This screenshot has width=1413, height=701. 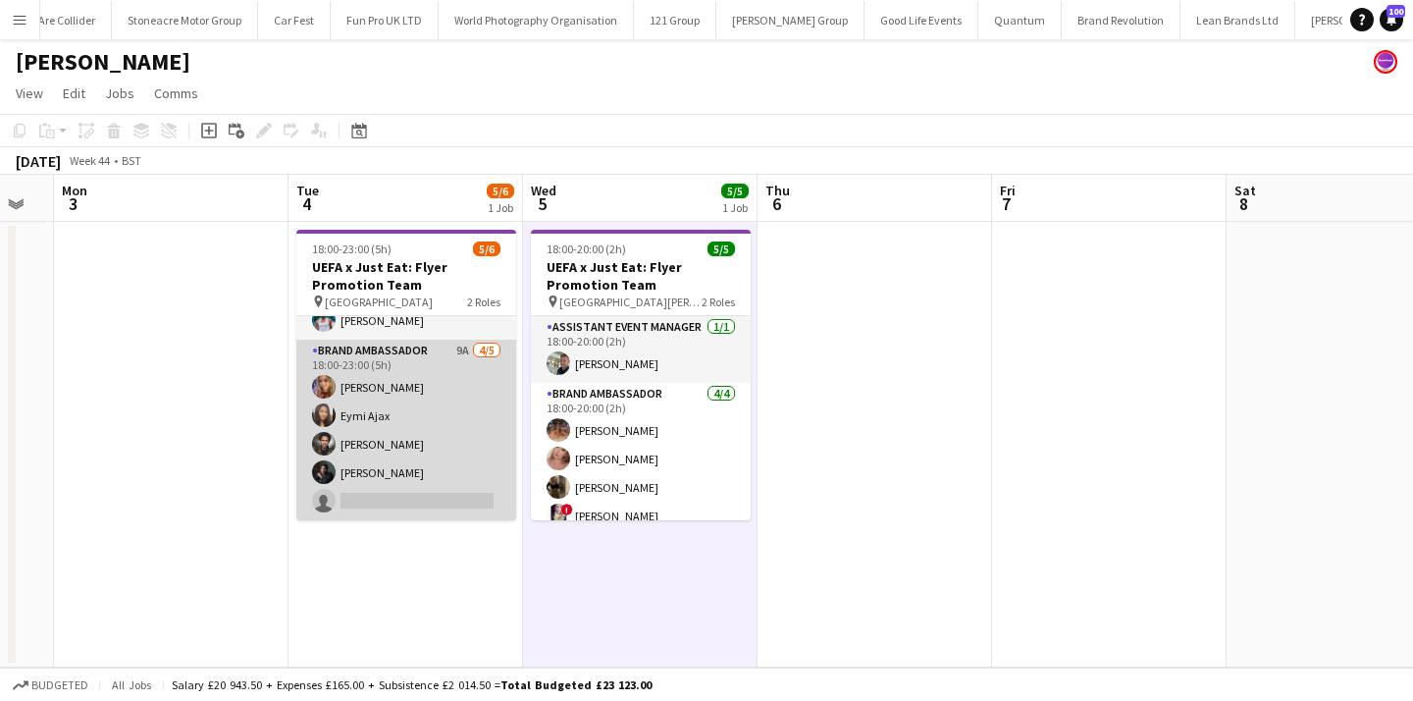 What do you see at coordinates (50, 685) in the screenshot?
I see `button: Budgeted` at bounding box center [50, 685].